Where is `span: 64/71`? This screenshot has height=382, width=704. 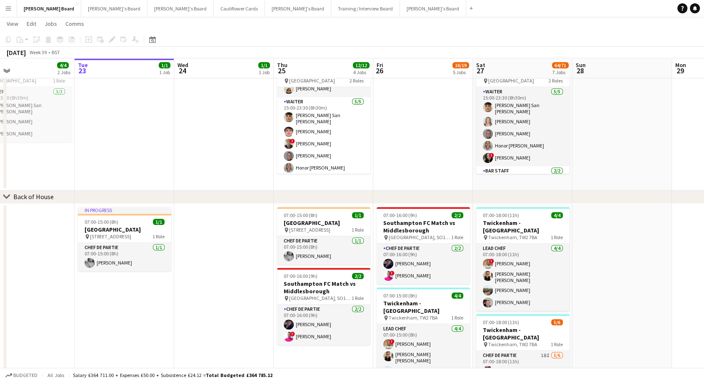
span: 64/71 is located at coordinates (561, 65).